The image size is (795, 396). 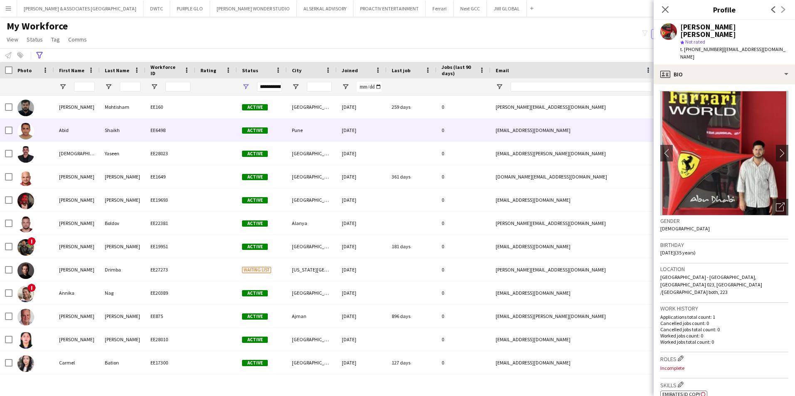 What do you see at coordinates (26, 317) in the screenshot?
I see `img: Brian Morgan` at bounding box center [26, 317].